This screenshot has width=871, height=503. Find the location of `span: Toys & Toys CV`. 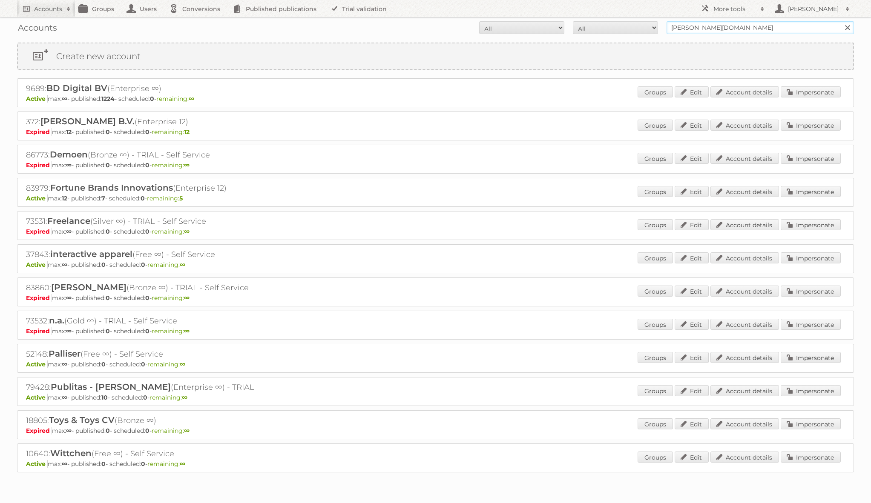

span: Toys & Toys CV is located at coordinates (82, 420).